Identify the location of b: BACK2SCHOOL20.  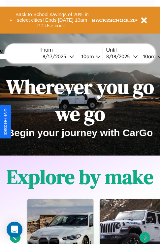
(113, 20).